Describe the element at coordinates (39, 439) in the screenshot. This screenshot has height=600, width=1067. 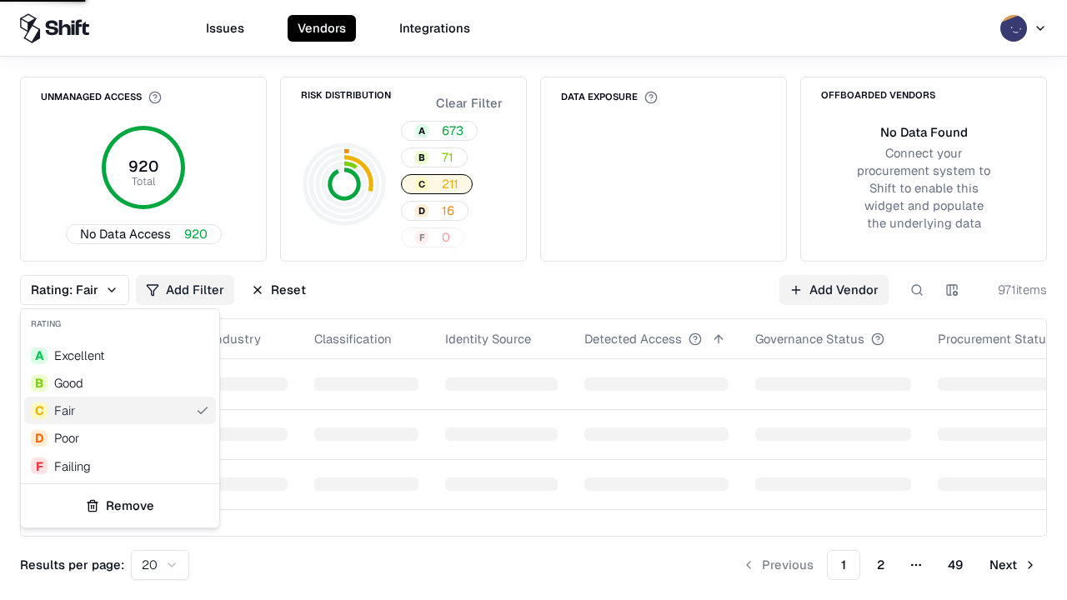
I see `div: D` at that location.